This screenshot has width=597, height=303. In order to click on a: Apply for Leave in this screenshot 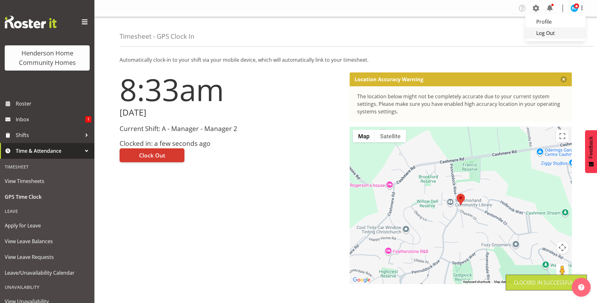, I will do `click(47, 225)`.